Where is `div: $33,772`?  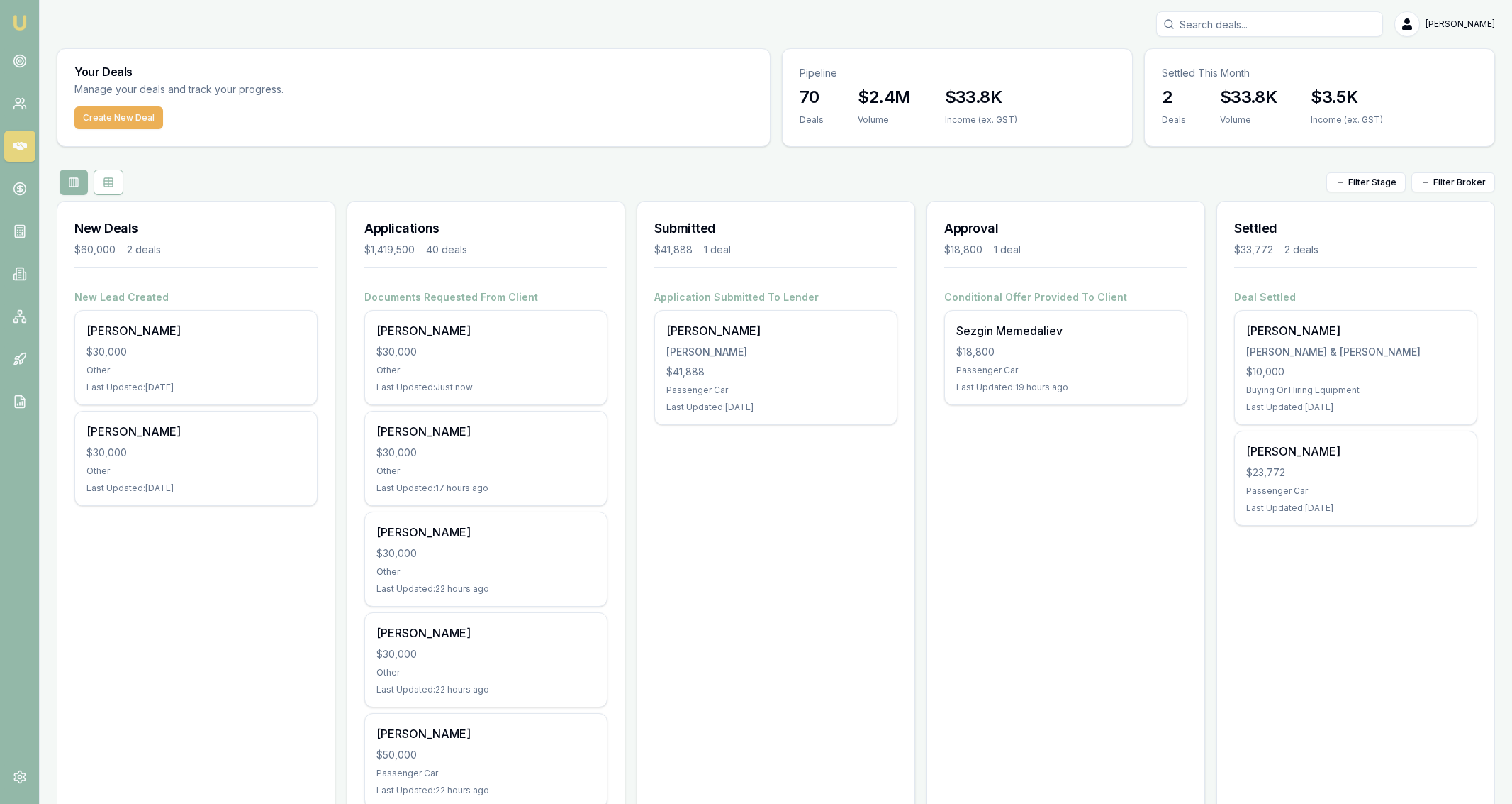
div: $33,772 is located at coordinates (1253, 250).